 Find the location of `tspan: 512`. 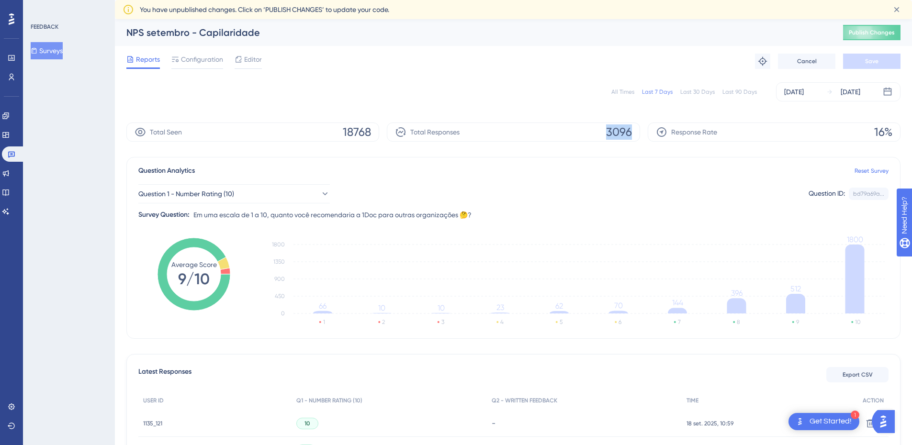

tspan: 512 is located at coordinates (796, 289).